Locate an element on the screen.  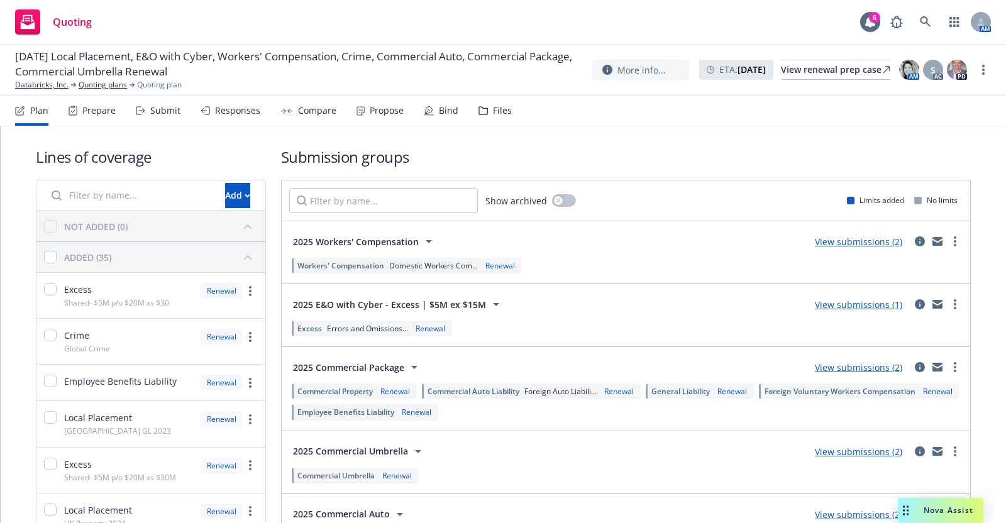
span: Errors and Omissions... is located at coordinates (367, 328).